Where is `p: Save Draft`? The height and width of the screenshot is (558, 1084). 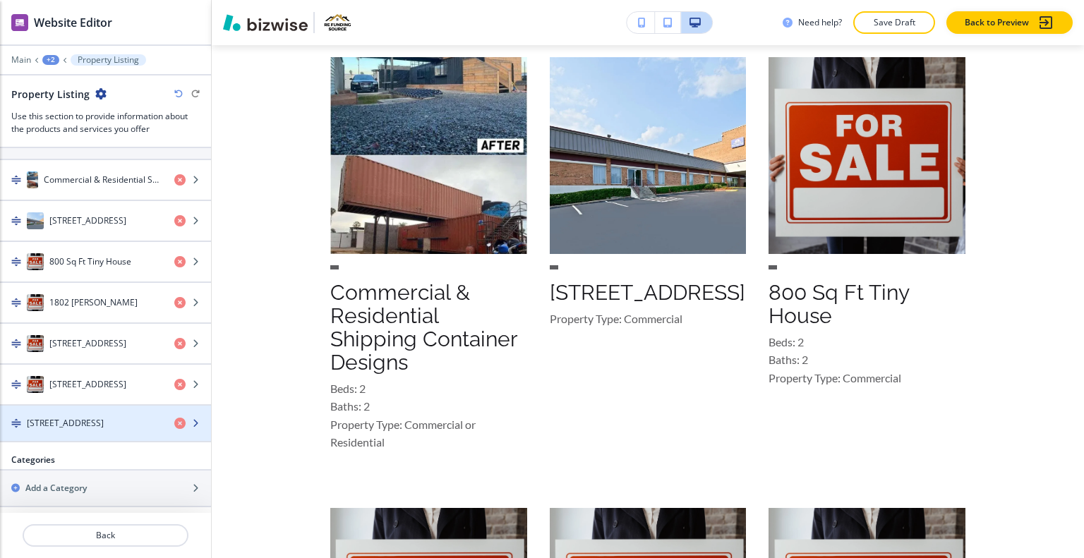 p: Save Draft is located at coordinates (894, 23).